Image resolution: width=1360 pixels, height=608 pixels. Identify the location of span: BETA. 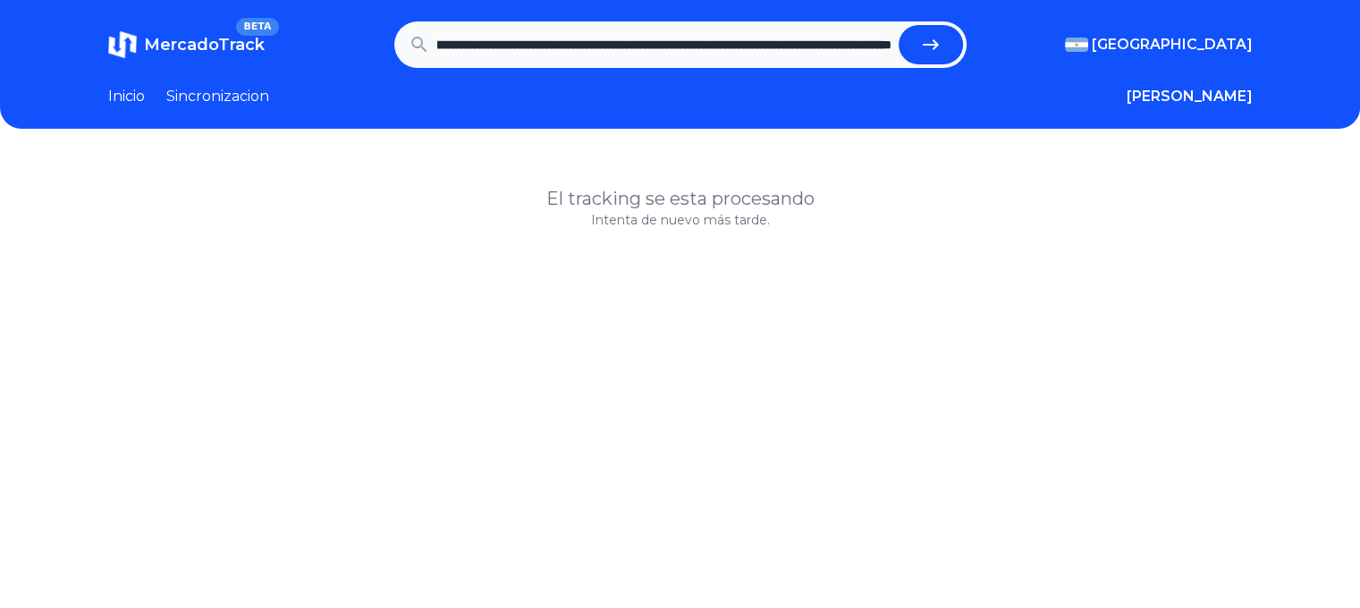
(257, 27).